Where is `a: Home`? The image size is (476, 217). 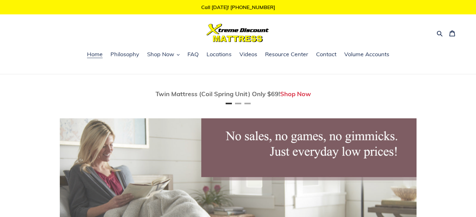
a: Home is located at coordinates (95, 55).